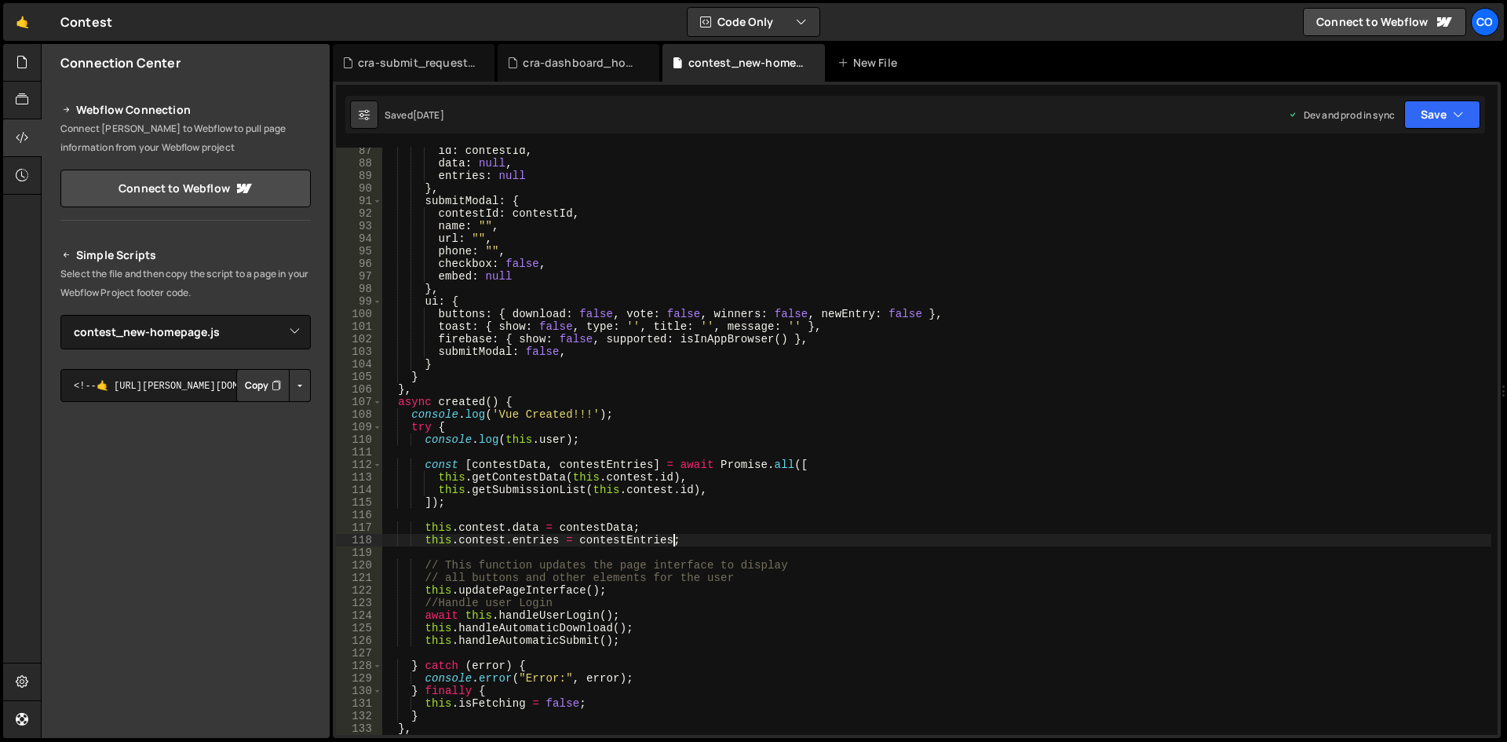 The image size is (1507, 742). Describe the element at coordinates (1485, 22) in the screenshot. I see `div: Co` at that location.